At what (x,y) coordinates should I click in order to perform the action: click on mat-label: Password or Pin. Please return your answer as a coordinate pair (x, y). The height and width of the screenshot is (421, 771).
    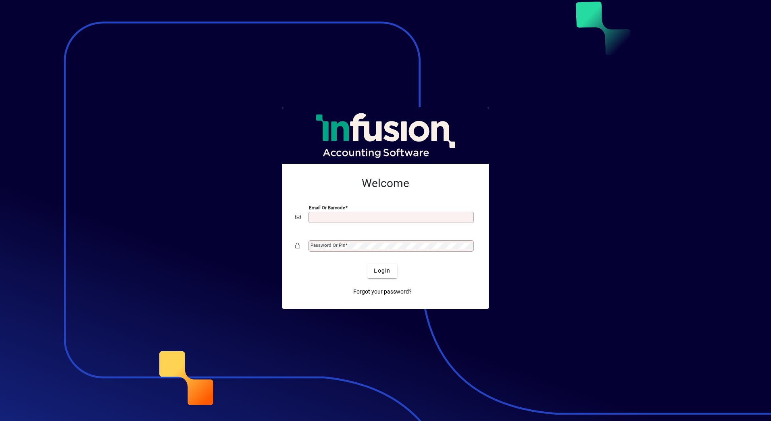
    Looking at the image, I should click on (328, 245).